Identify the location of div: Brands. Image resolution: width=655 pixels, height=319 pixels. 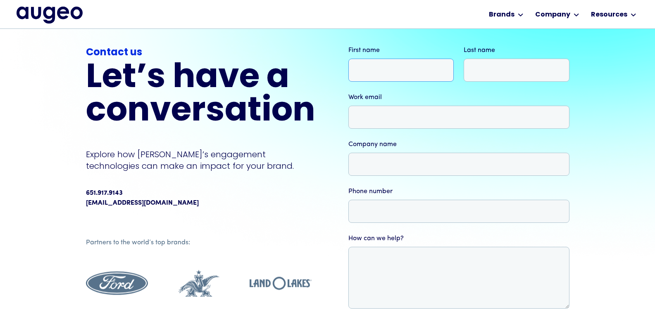
(502, 15).